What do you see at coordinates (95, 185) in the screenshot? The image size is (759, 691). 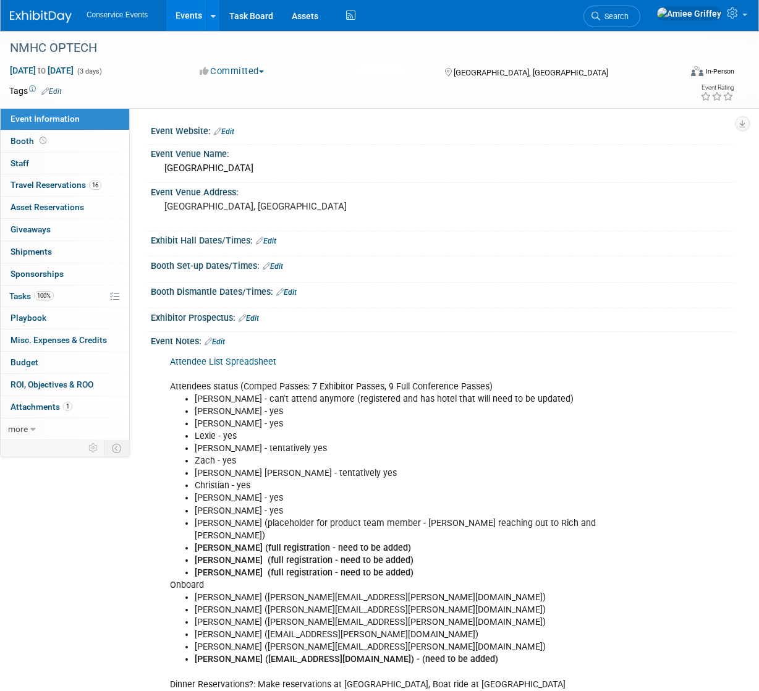 I see `span: 16` at bounding box center [95, 185].